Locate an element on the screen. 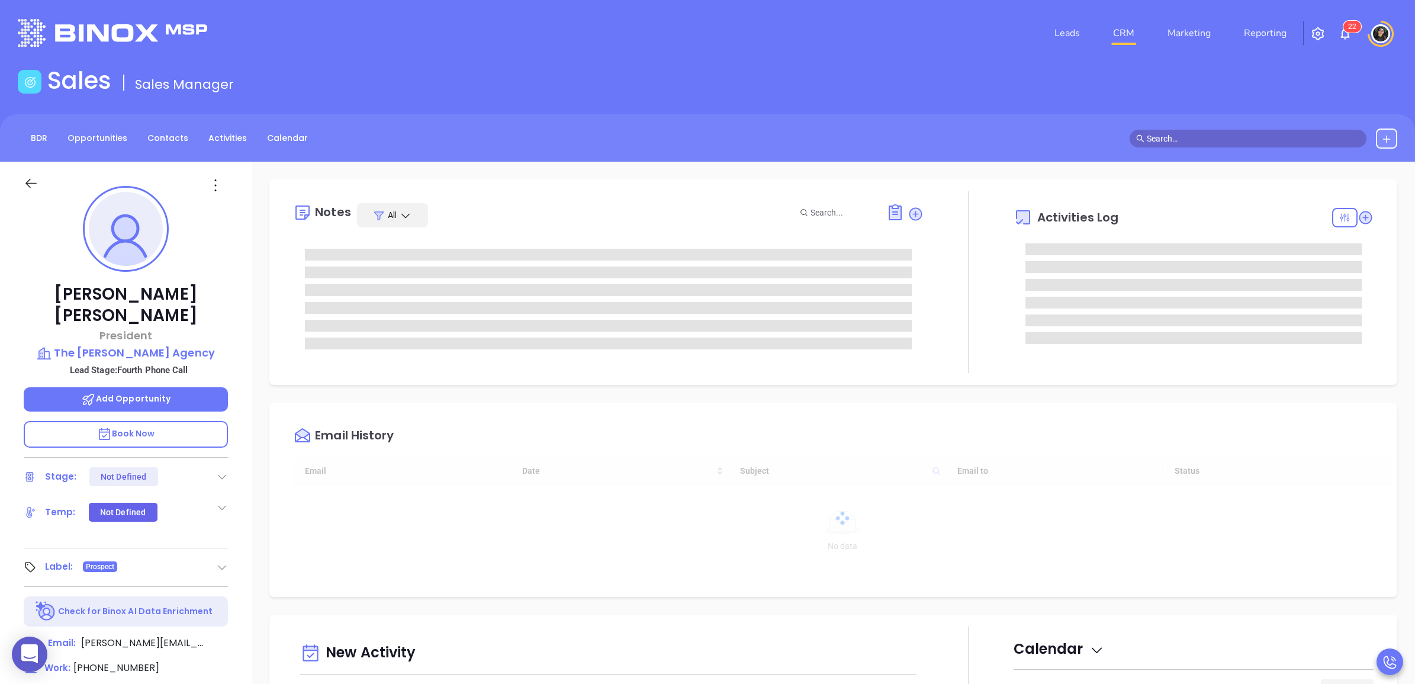  a: CRM is located at coordinates (1124, 33).